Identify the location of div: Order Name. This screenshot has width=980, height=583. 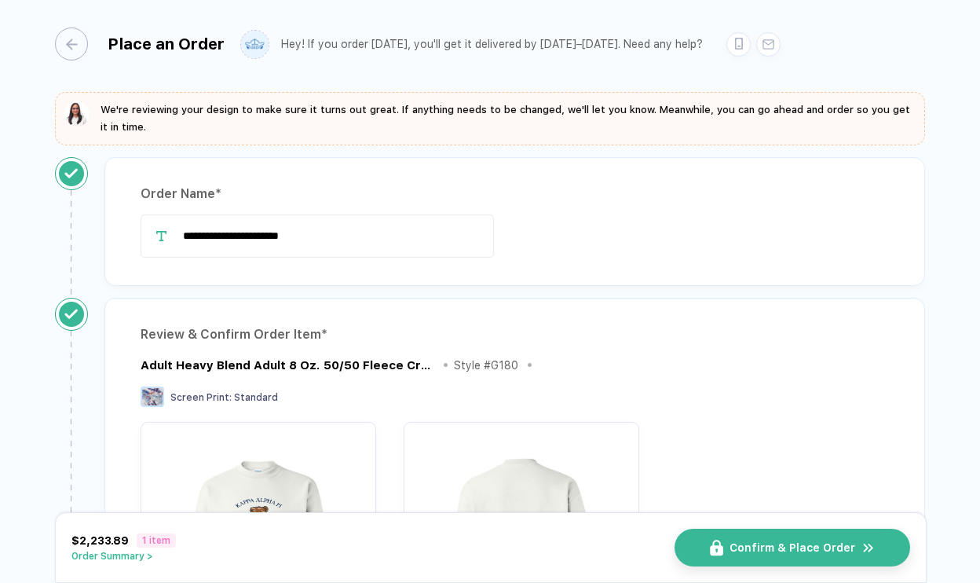
(515, 194).